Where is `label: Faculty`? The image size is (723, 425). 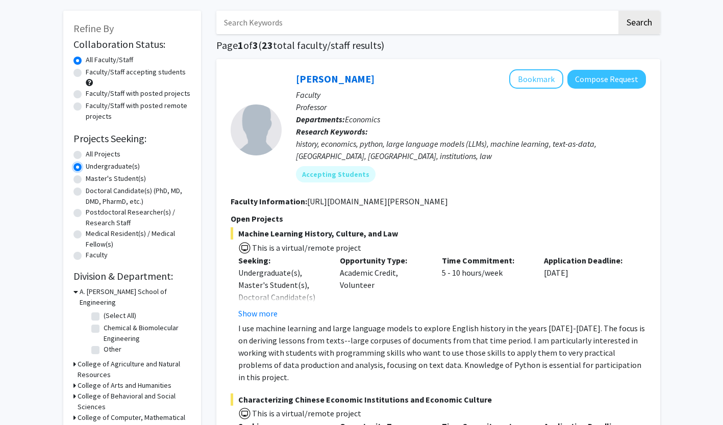
label: Faculty is located at coordinates (96, 255).